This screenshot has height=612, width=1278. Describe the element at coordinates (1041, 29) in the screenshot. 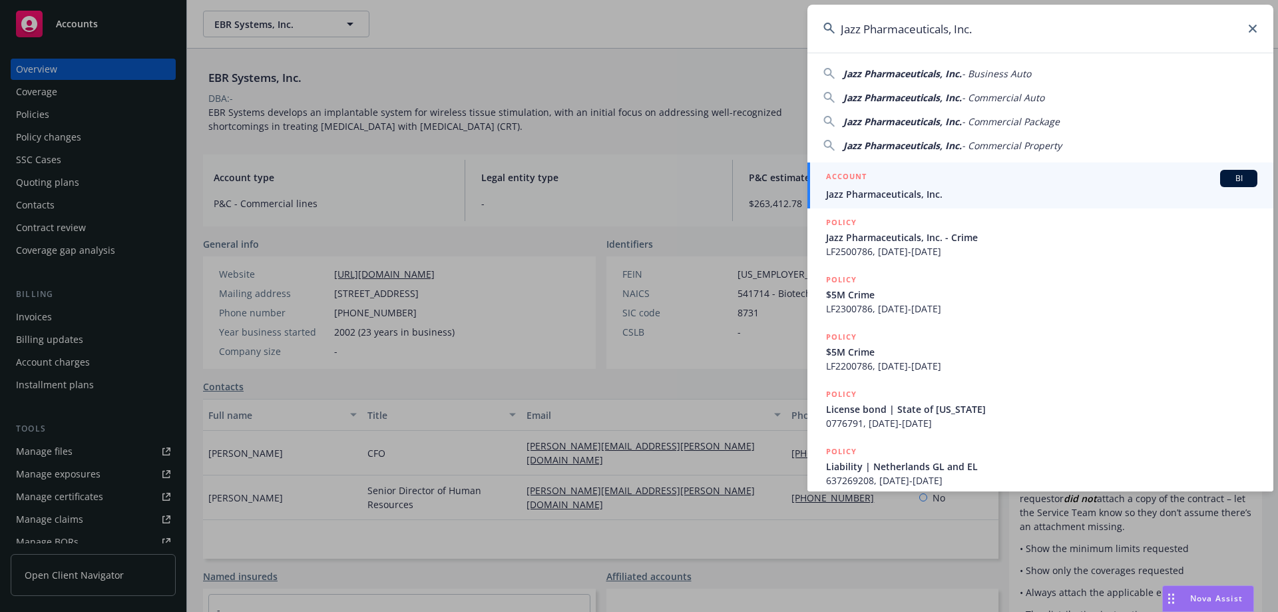

I see `input: Search...` at that location.